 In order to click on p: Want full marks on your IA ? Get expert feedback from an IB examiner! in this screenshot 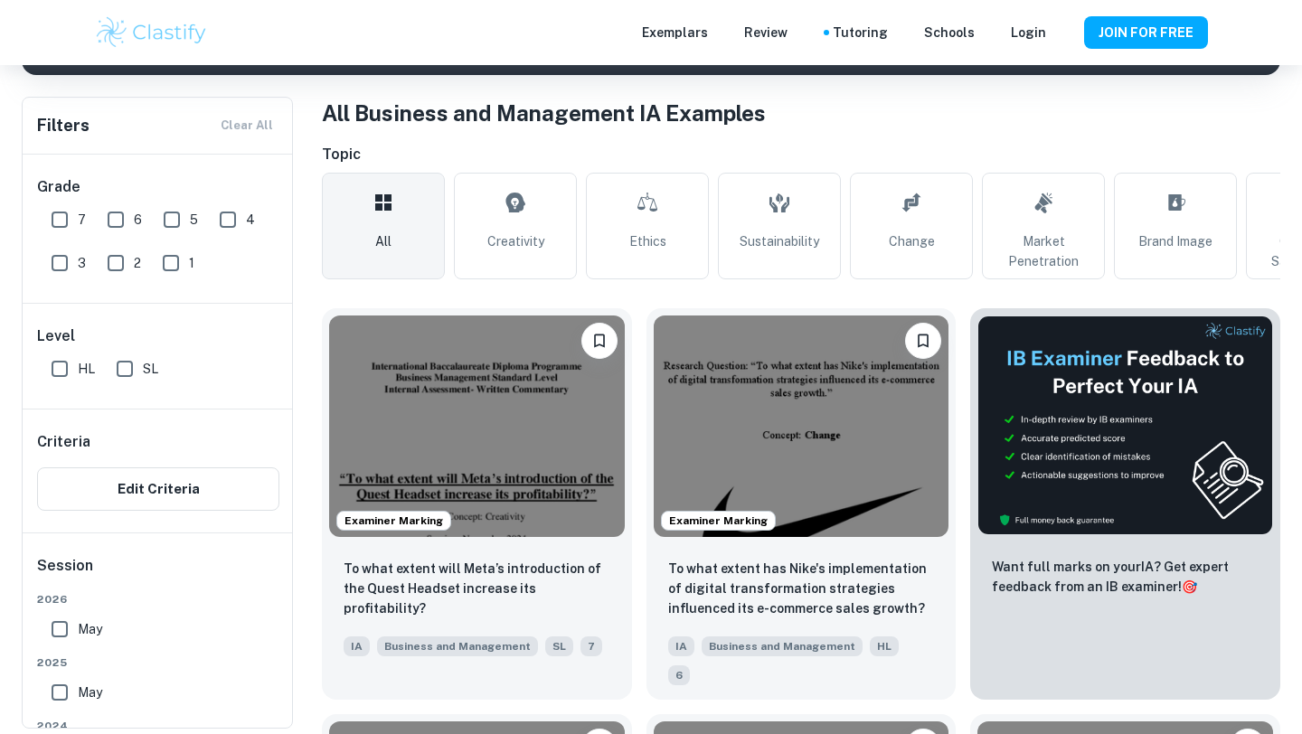, I will do `click(1125, 577)`.